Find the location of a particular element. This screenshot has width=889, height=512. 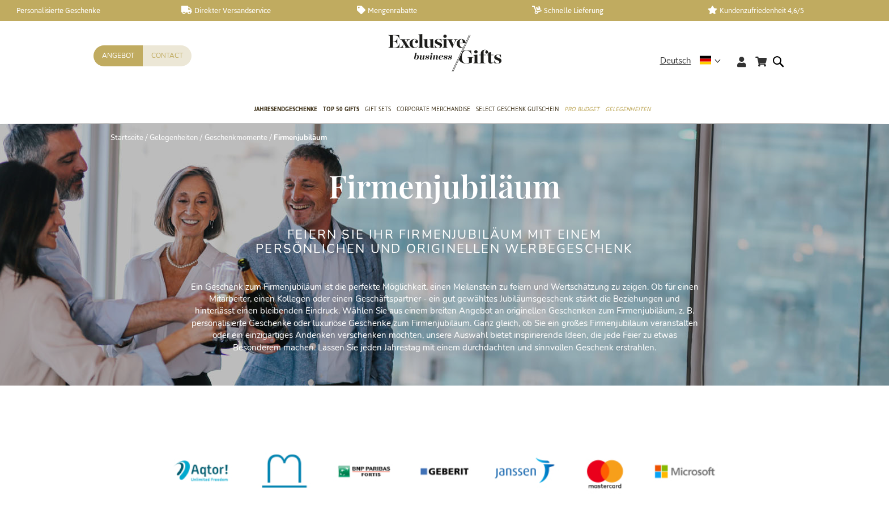

span: Select Geschenk Gutschein is located at coordinates (517, 109).